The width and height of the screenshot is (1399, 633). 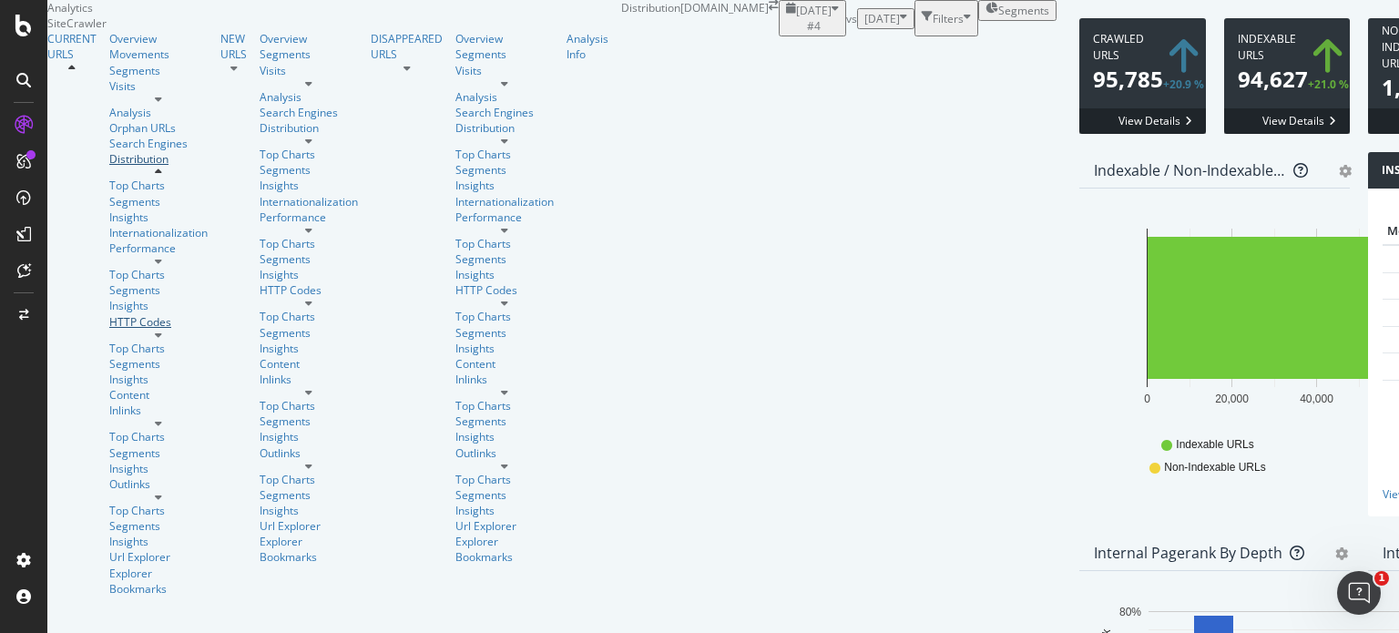 I want to click on div: Distribution, so click(x=159, y=159).